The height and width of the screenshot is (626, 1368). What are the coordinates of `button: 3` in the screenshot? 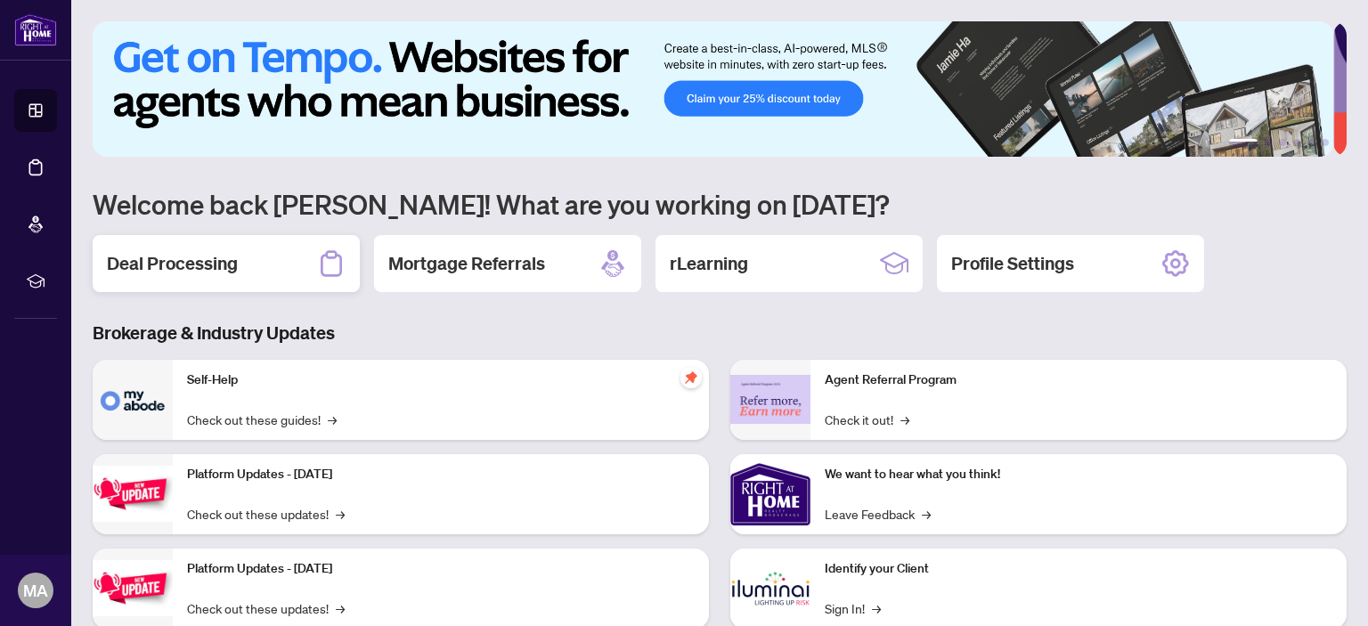 It's located at (1282, 142).